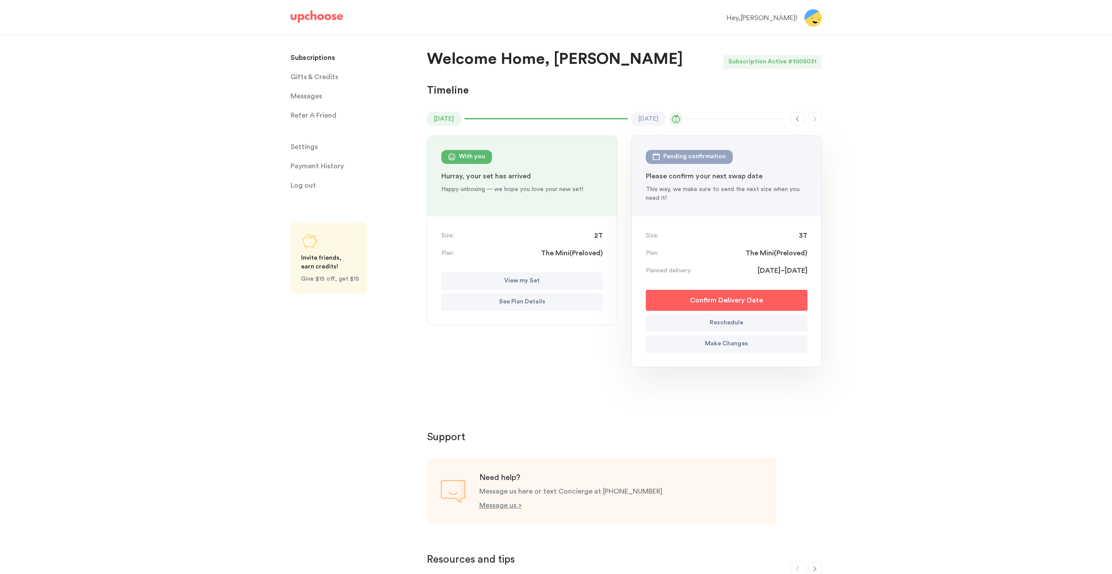  Describe the element at coordinates (726, 344) in the screenshot. I see `p: Make Changes` at that location.